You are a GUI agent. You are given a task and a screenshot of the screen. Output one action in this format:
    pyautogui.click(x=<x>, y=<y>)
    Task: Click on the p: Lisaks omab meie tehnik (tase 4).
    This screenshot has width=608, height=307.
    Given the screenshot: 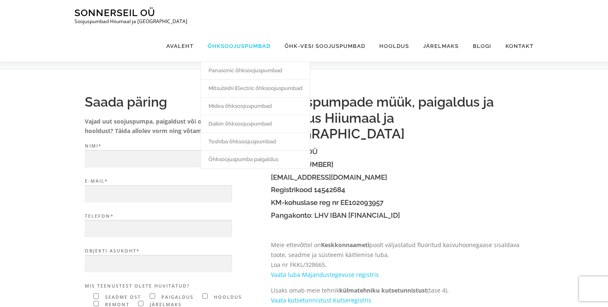 What is the action you would take?
    pyautogui.click(x=397, y=296)
    